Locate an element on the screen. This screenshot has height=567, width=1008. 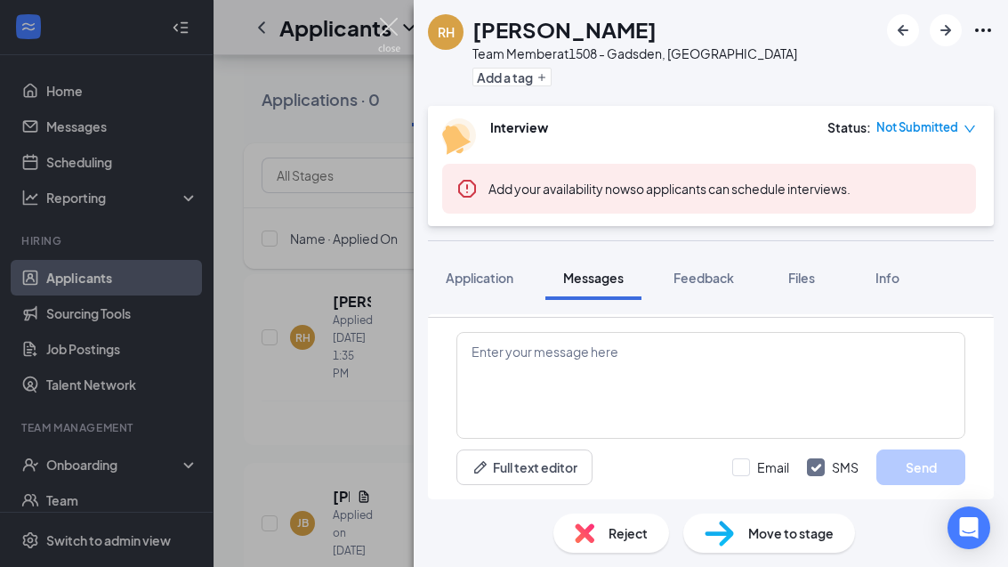
button: Send is located at coordinates (921, 467).